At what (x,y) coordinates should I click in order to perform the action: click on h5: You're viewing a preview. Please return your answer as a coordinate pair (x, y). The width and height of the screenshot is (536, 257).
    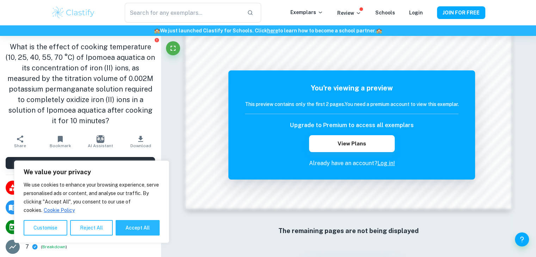
    Looking at the image, I should click on (352, 88).